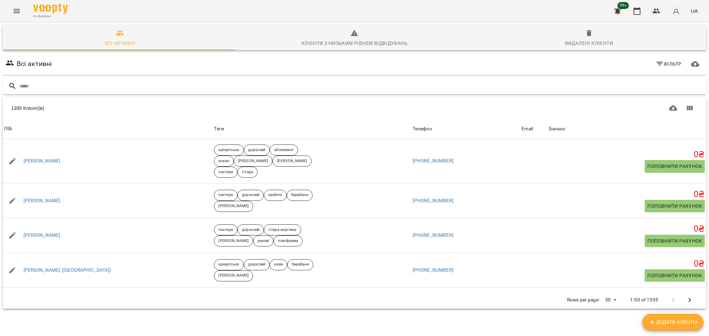 Image resolution: width=709 pixels, height=336 pixels. Describe the element at coordinates (288, 241) in the screenshot. I see `p: платформа` at that location.